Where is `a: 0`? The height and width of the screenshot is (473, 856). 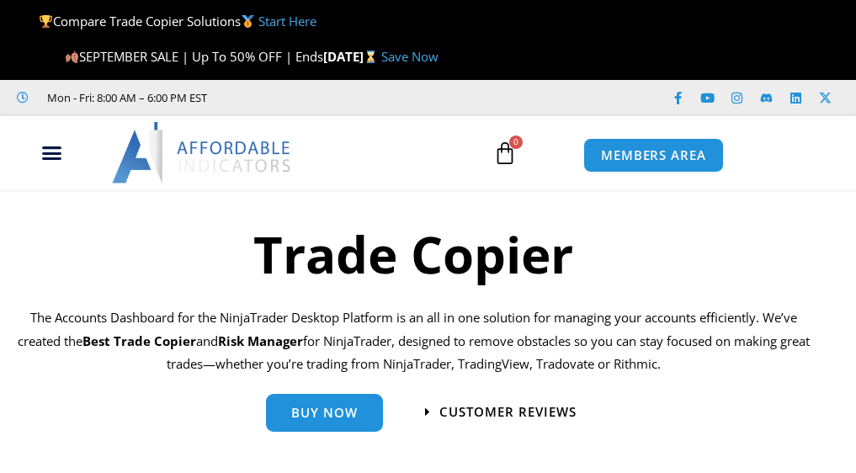
a: 0 is located at coordinates (505, 153).